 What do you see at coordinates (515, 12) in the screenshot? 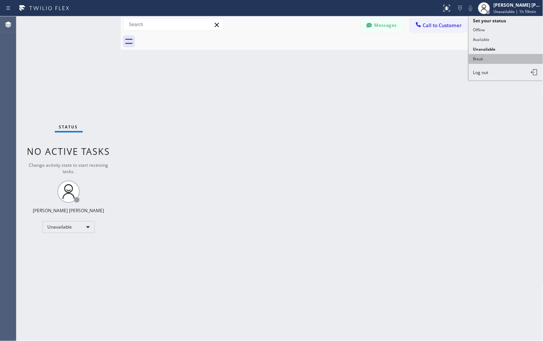
I see `span: Unavailable | 1h 59min` at bounding box center [515, 12].